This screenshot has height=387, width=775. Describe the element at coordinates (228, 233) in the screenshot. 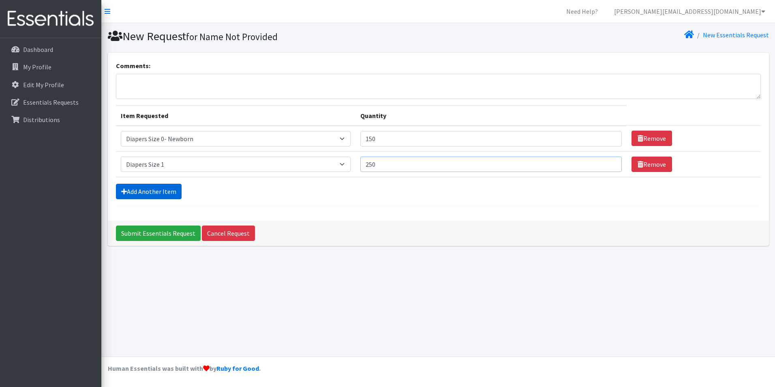

I see `a: Cancel Request` at that location.